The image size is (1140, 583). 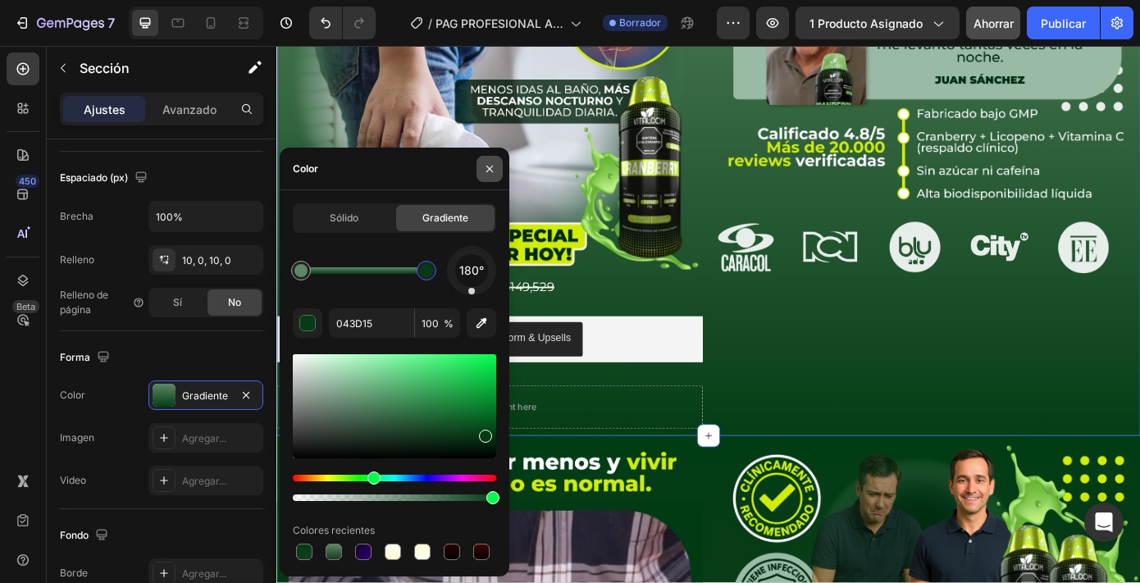 What do you see at coordinates (1063, 23) in the screenshot?
I see `font: Publicar` at bounding box center [1063, 23].